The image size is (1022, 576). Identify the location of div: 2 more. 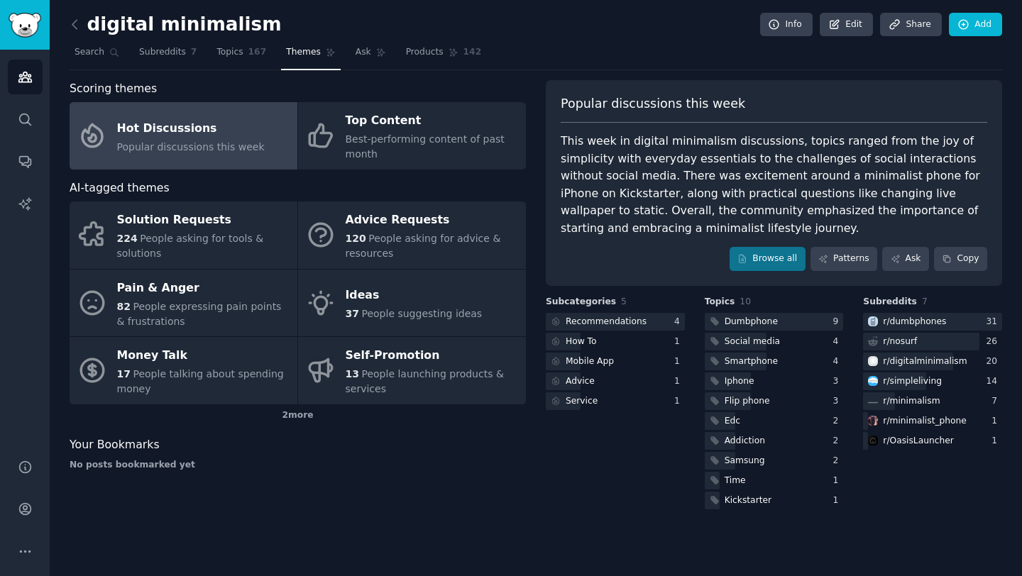
(297, 416).